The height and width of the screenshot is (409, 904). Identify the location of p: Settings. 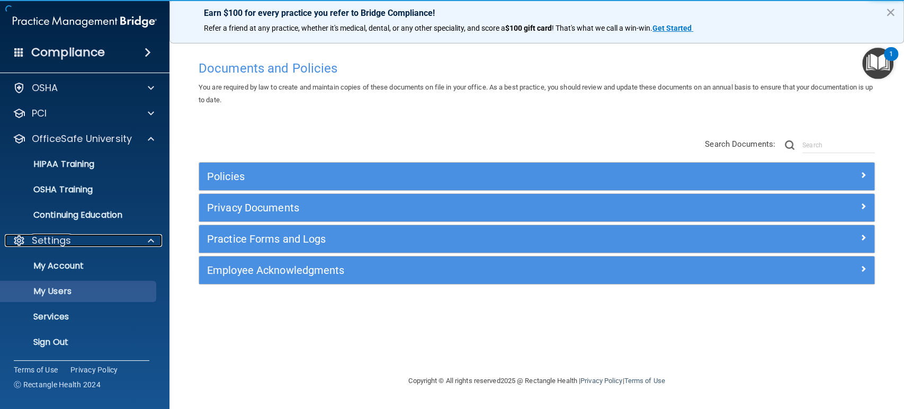
(51, 240).